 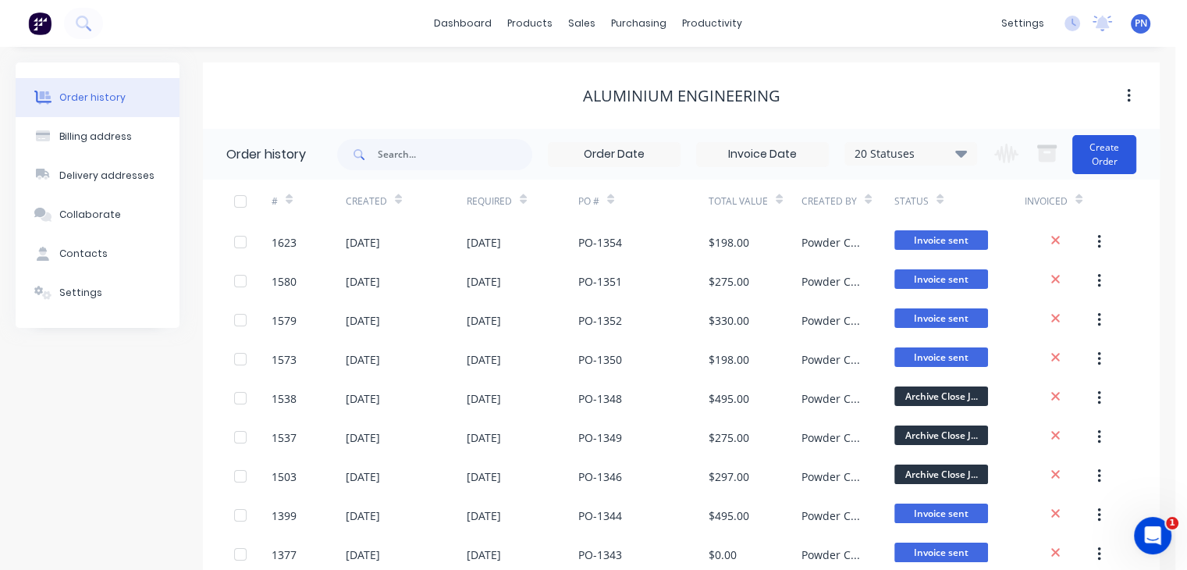 What do you see at coordinates (1141, 23) in the screenshot?
I see `span: PN` at bounding box center [1141, 23].